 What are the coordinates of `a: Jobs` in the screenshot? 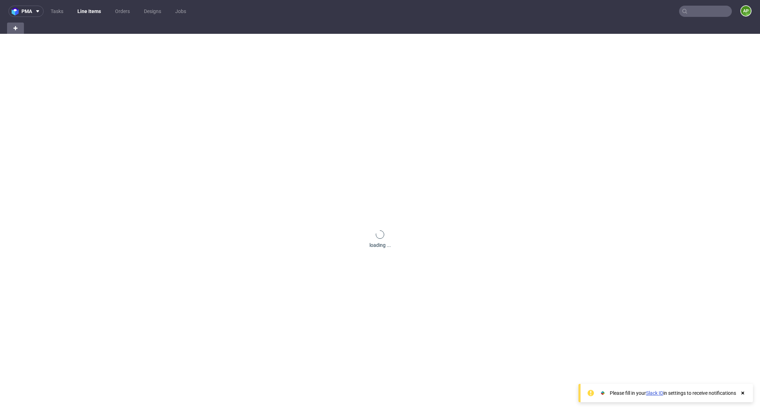 It's located at (181, 11).